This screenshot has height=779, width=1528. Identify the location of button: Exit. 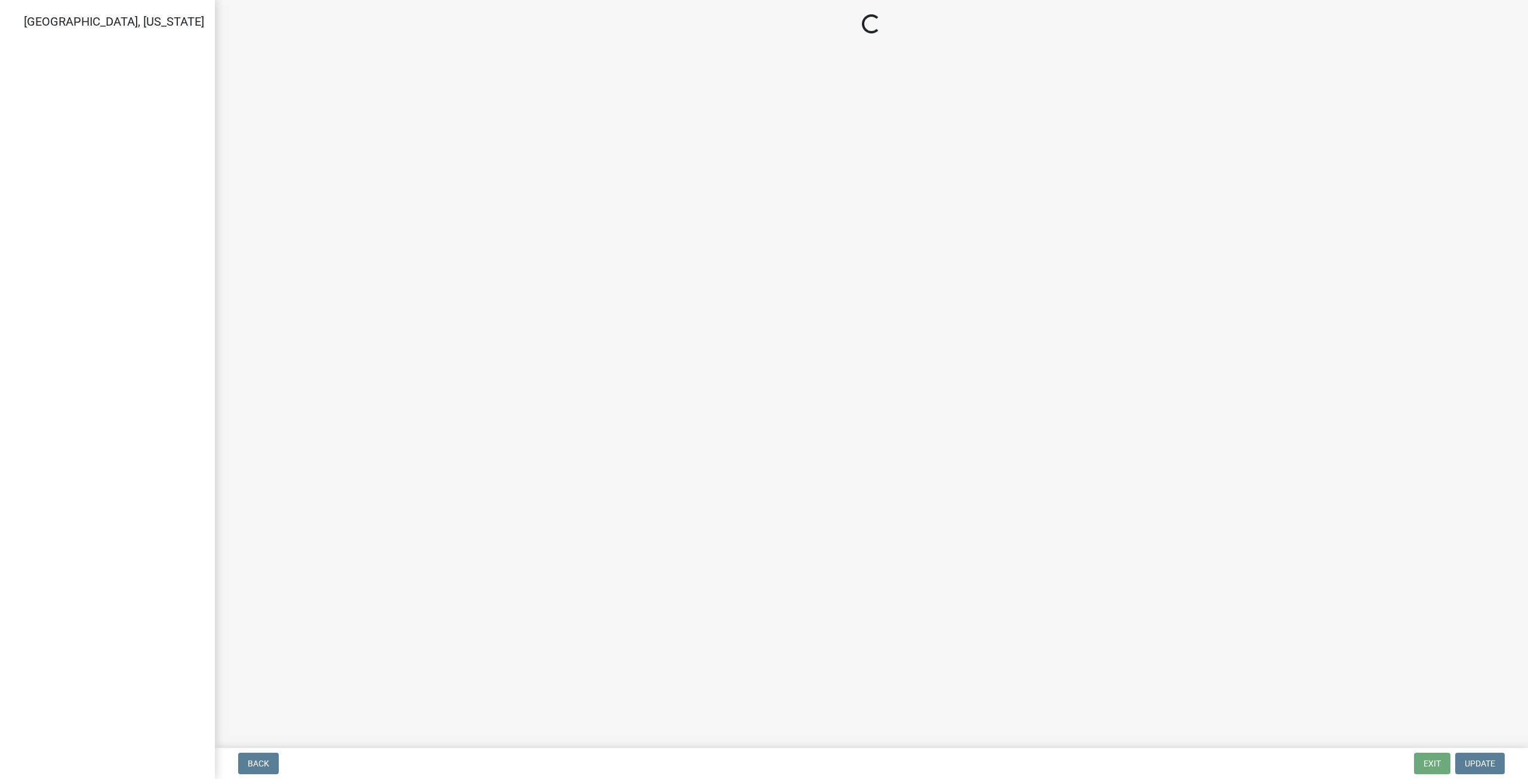
(1432, 763).